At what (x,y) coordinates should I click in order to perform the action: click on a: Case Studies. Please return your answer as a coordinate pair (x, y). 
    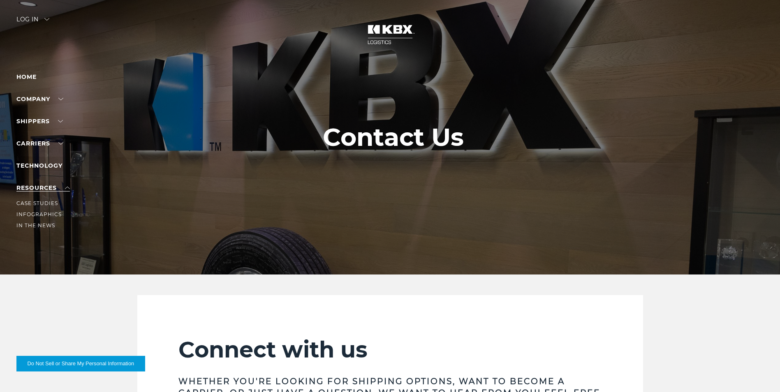
    Looking at the image, I should click on (37, 203).